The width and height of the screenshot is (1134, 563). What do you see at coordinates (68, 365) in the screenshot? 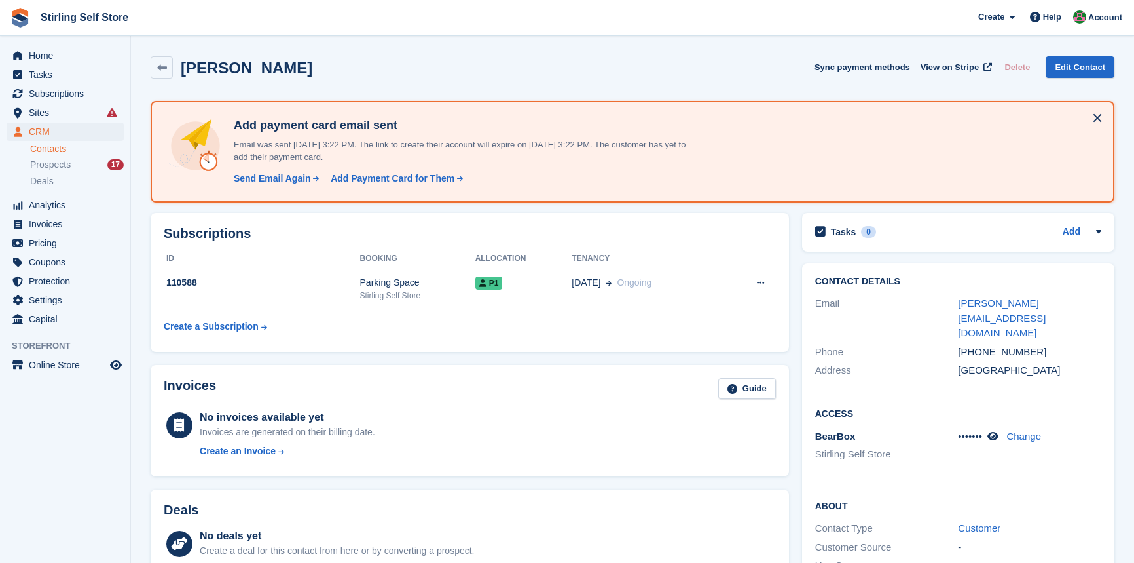
I see `span: Online Store` at bounding box center [68, 365].